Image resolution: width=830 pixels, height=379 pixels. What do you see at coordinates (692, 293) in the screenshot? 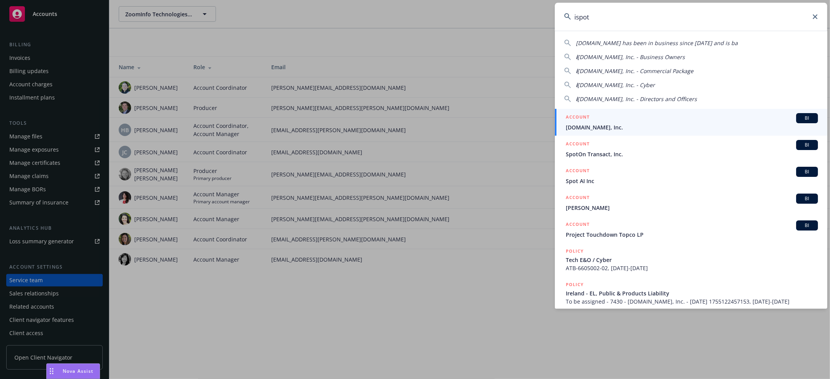
I see `span: Ireland - EL, Public & Products Liability` at bounding box center [692, 293].